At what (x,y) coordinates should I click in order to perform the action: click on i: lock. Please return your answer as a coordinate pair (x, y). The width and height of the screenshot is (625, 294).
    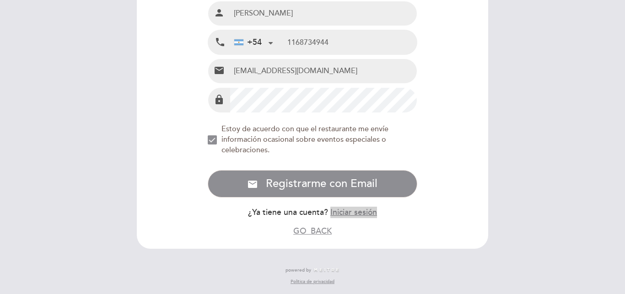
    Looking at the image, I should click on (219, 100).